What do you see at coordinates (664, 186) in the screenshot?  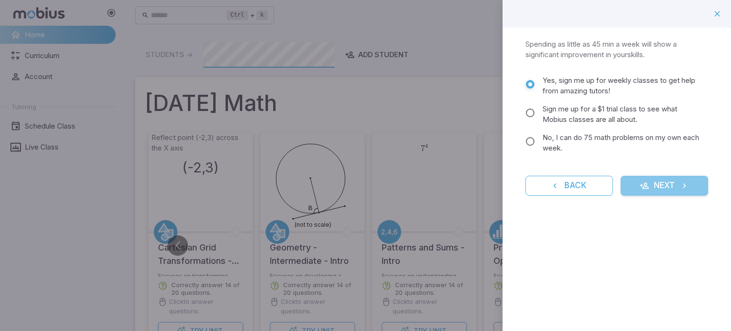 I see `button: Next` at bounding box center [664, 186].